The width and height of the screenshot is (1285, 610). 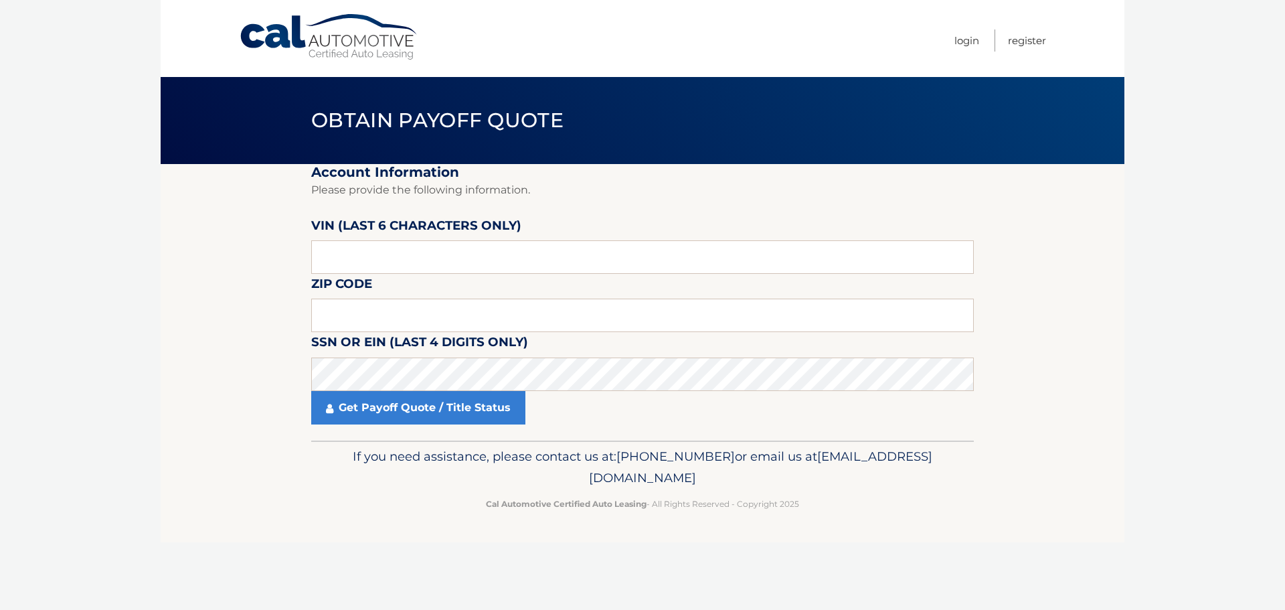 I want to click on a: Login, so click(x=967, y=40).